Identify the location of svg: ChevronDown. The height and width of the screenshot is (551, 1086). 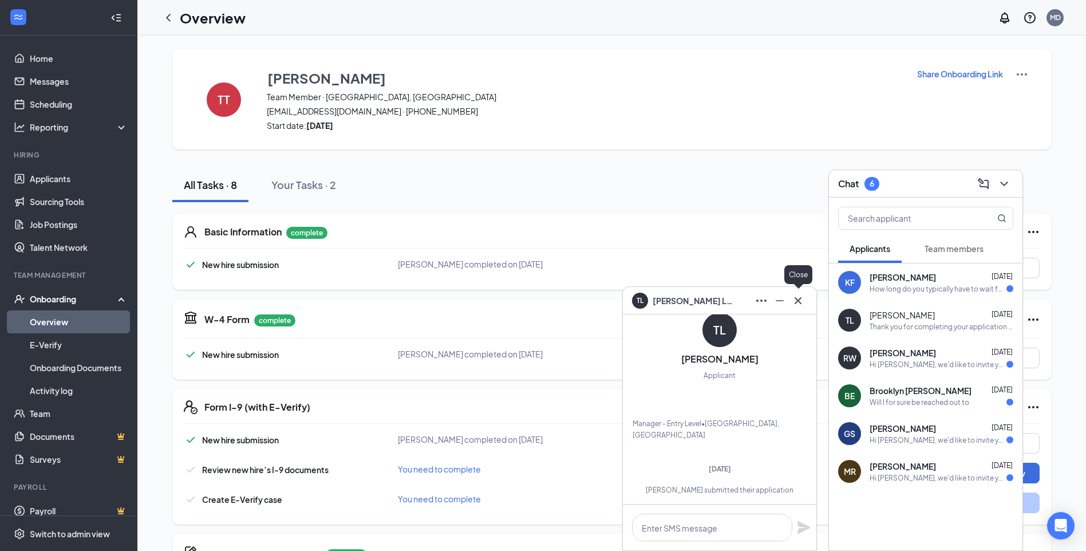
(1004, 184).